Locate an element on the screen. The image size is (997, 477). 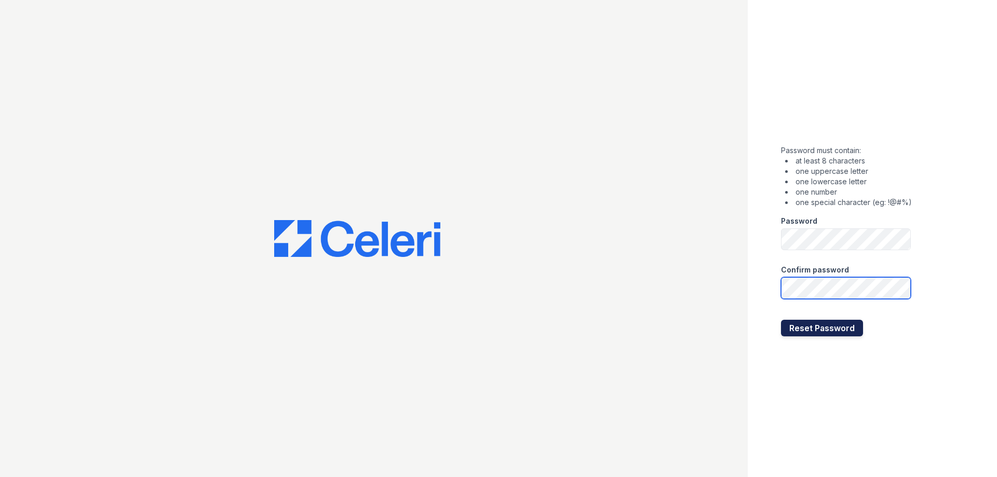
label: Password is located at coordinates (799, 221).